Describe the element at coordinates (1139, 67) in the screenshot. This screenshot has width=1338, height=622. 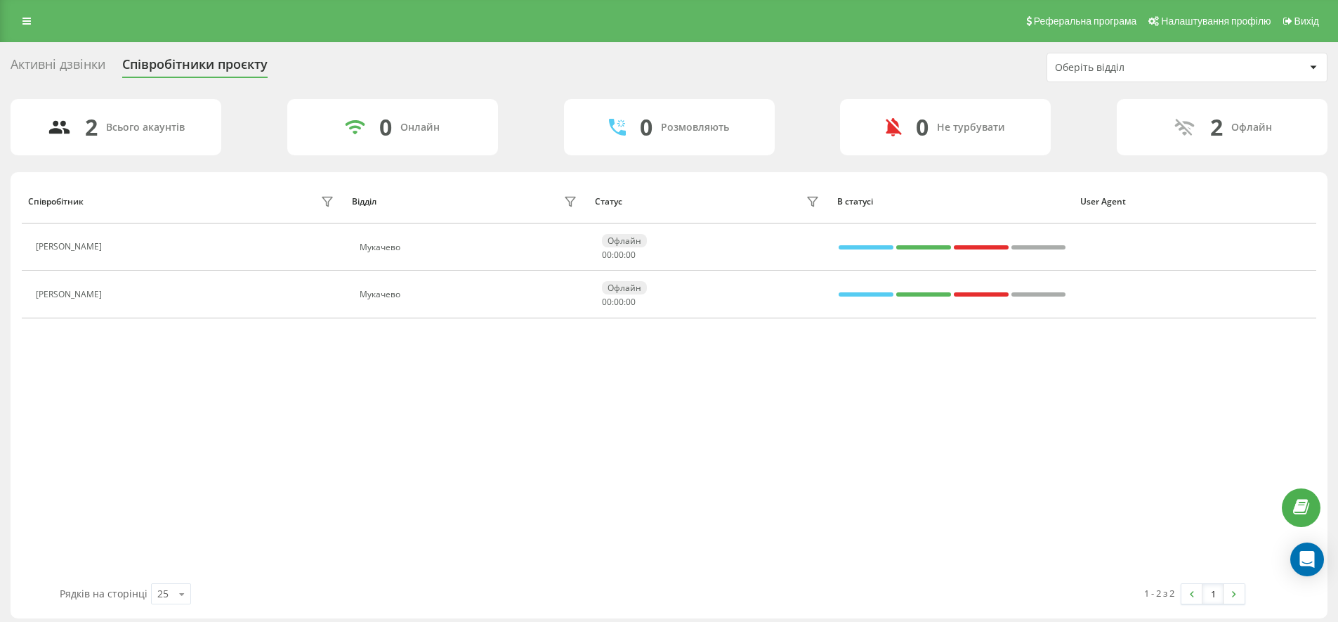
I see `div: Оберіть відділ` at that location.